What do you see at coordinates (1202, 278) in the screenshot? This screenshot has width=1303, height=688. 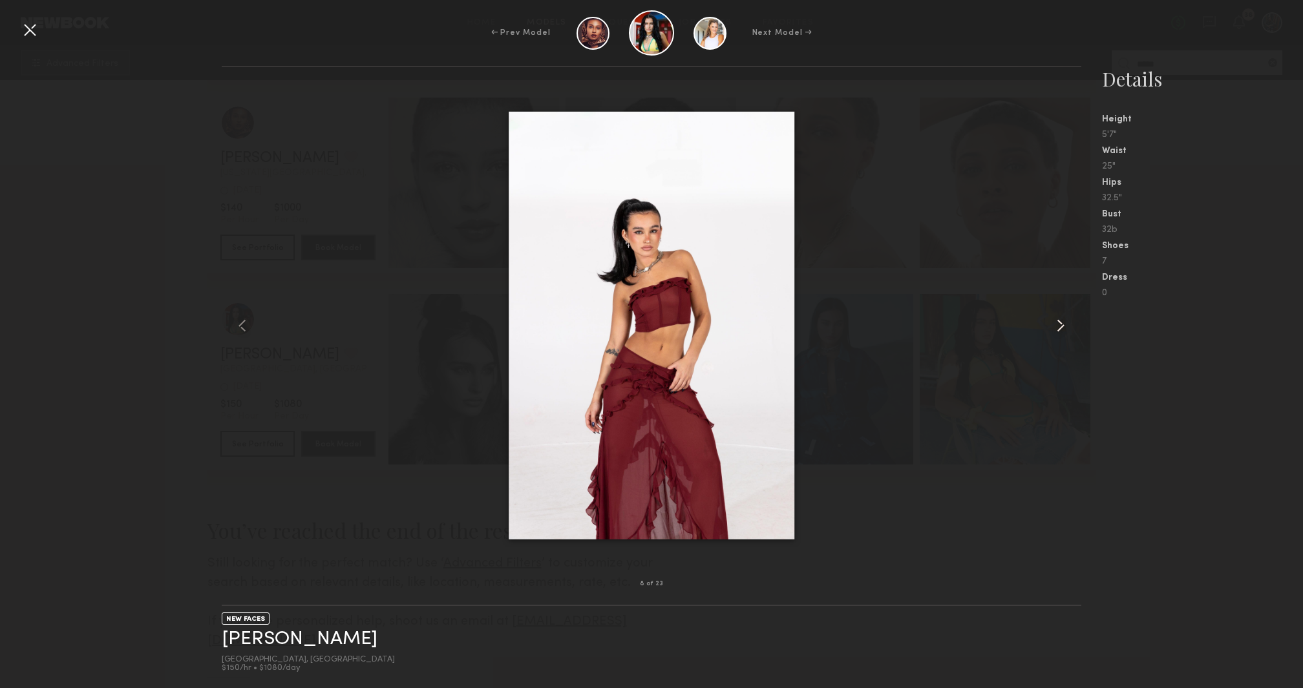 I see `div: Dress` at bounding box center [1202, 278].